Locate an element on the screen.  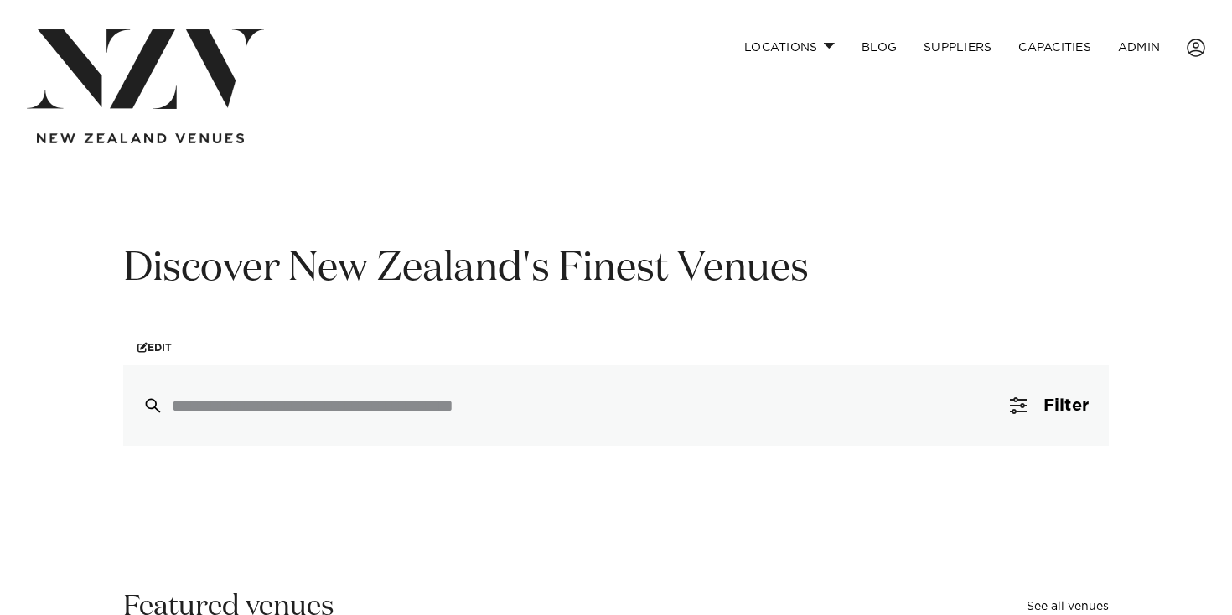
img: nzv-logo.png is located at coordinates (145, 69).